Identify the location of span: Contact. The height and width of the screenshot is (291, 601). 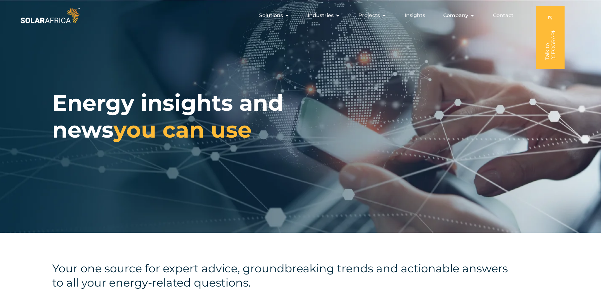
(503, 16).